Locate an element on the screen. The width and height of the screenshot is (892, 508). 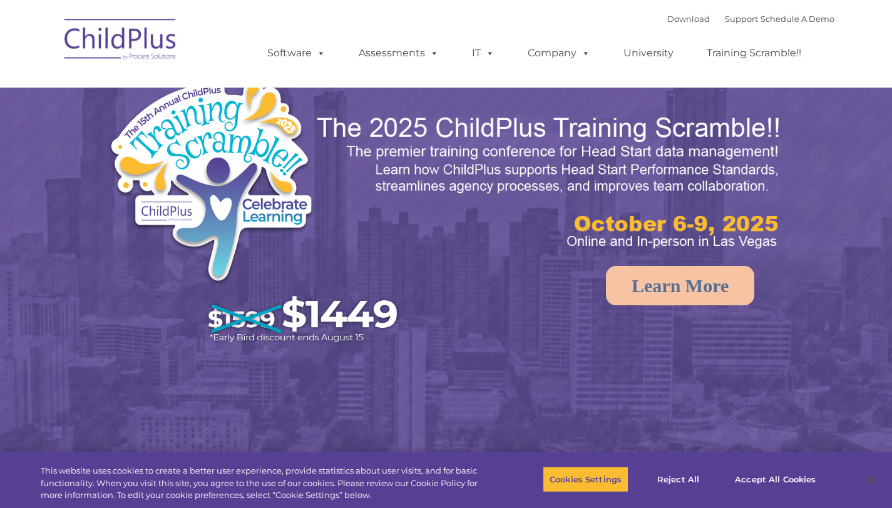
a: IT is located at coordinates (483, 53).